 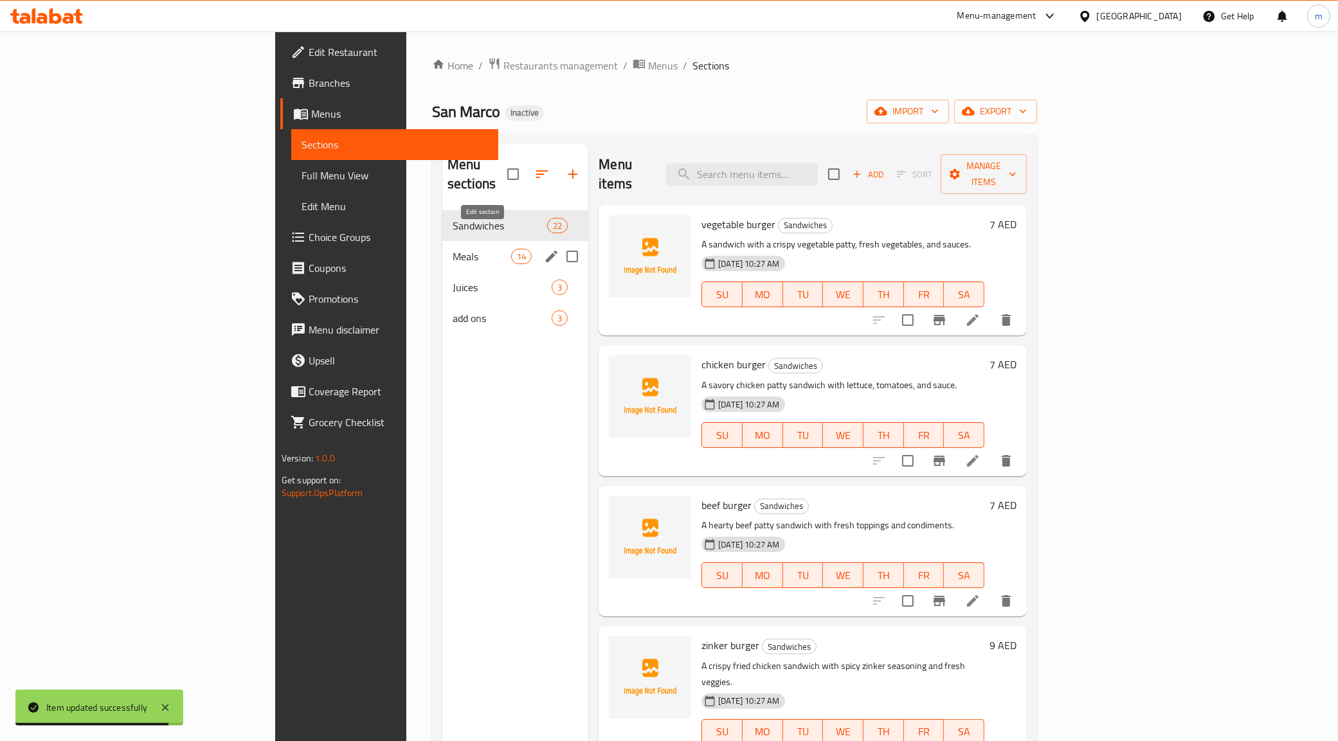 I want to click on div: Menu-management, so click(x=997, y=16).